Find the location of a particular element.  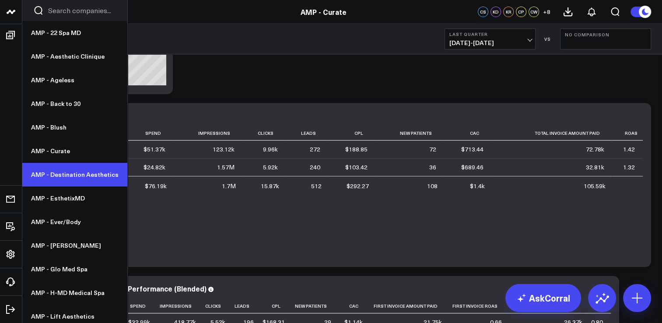

div: $713.44 is located at coordinates (472, 149).